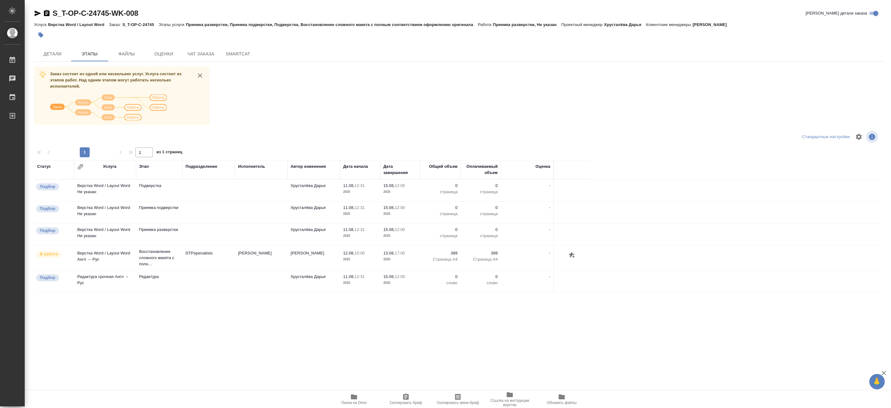  I want to click on p: Работа, so click(486, 24).